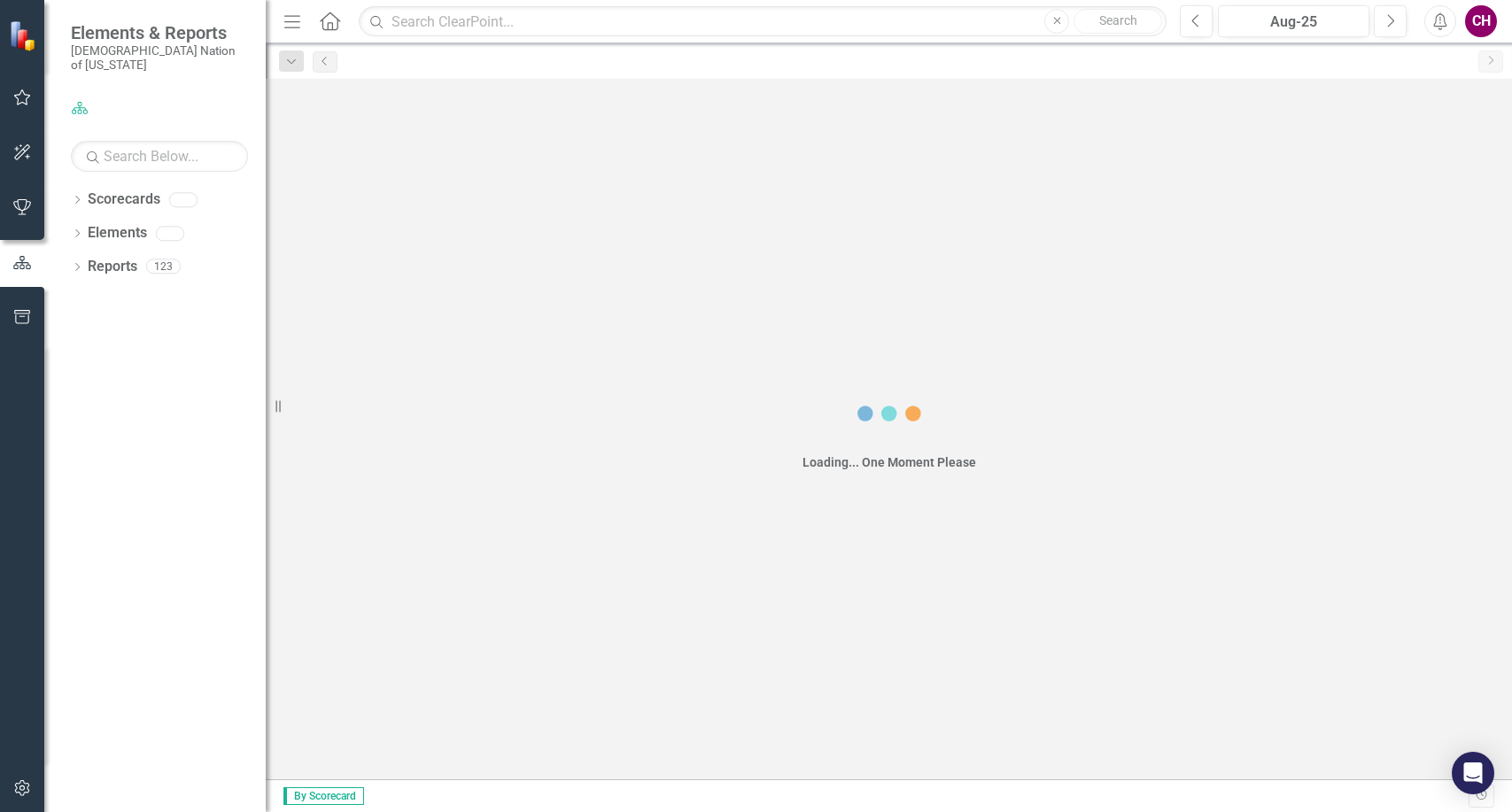  Describe the element at coordinates (117, 233) in the screenshot. I see `a: Elements` at that location.